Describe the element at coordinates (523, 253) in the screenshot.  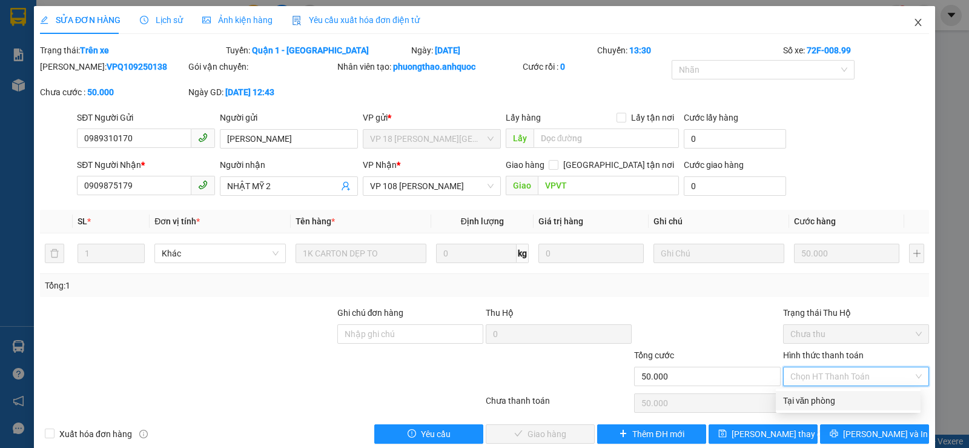
I see `span: kg` at that location.